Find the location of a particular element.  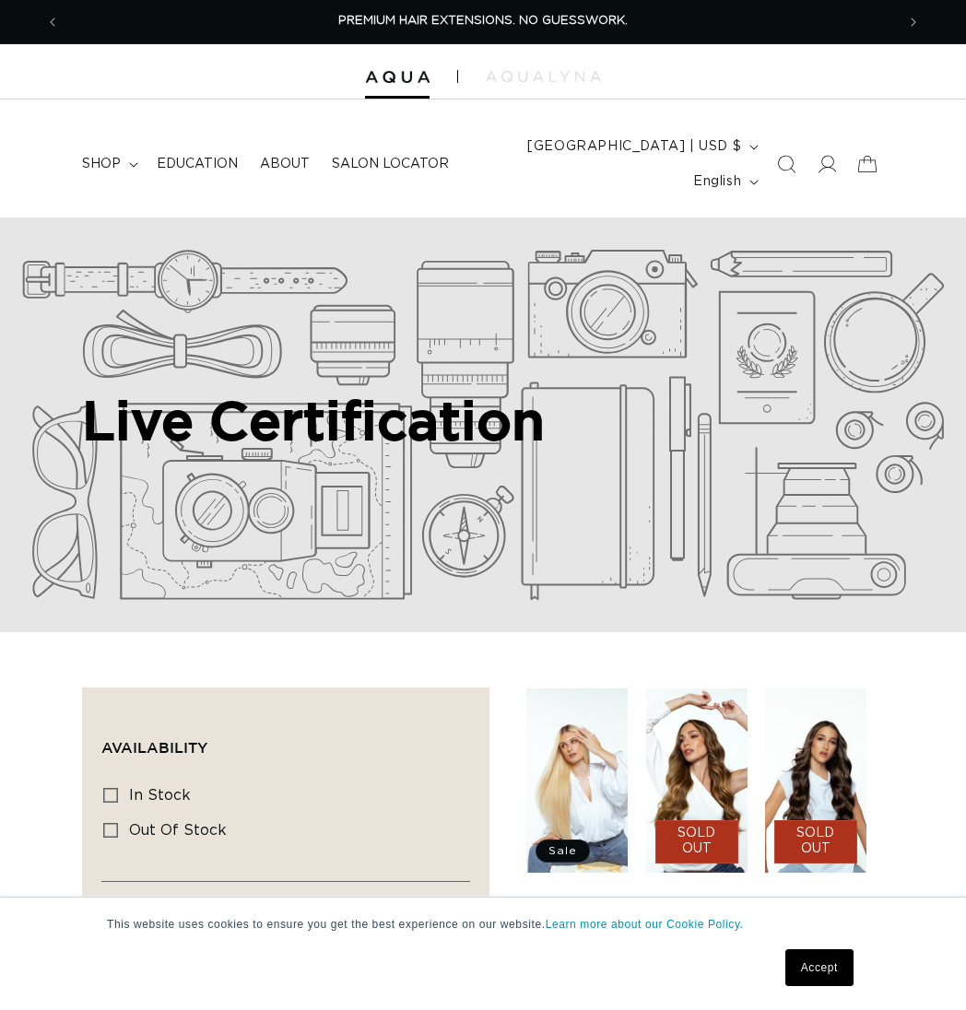

p: This website uses cookies to ensure you get the best experience on our website. is located at coordinates (483, 924).